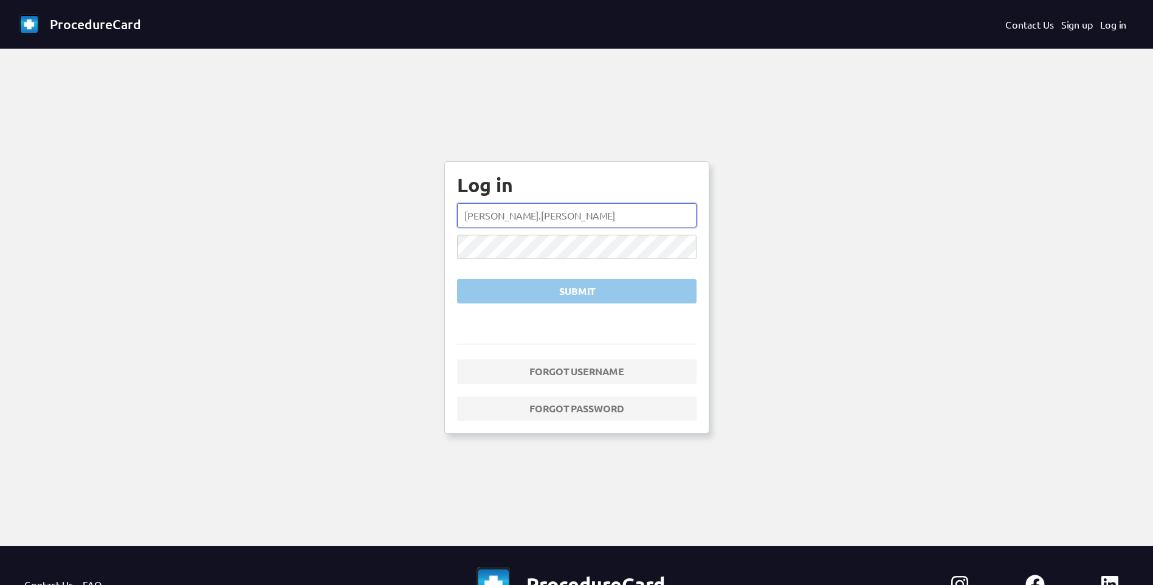 This screenshot has height=585, width=1153. I want to click on a: Log in, so click(1113, 24).